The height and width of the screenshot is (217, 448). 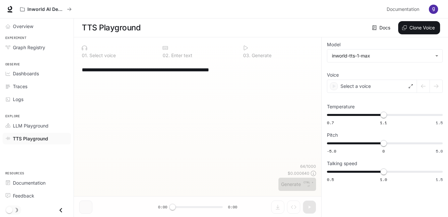 What do you see at coordinates (37, 99) in the screenshot?
I see `a: Logs` at bounding box center [37, 99].